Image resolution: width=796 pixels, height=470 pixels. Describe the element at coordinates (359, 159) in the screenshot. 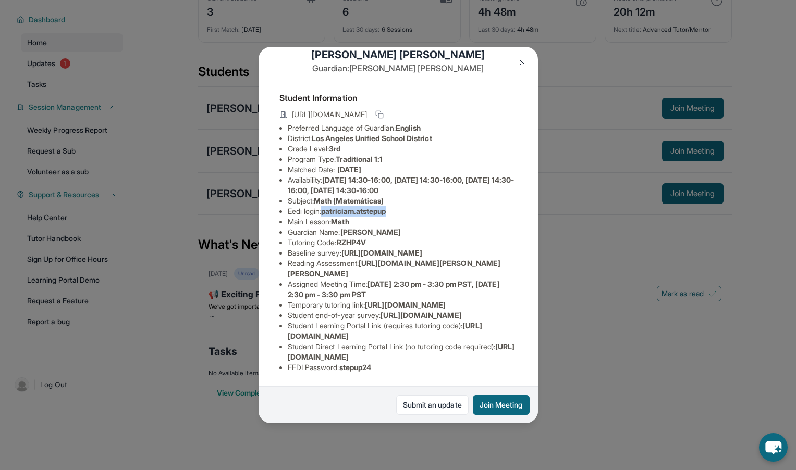

I see `span: Traditional 1:1` at that location.